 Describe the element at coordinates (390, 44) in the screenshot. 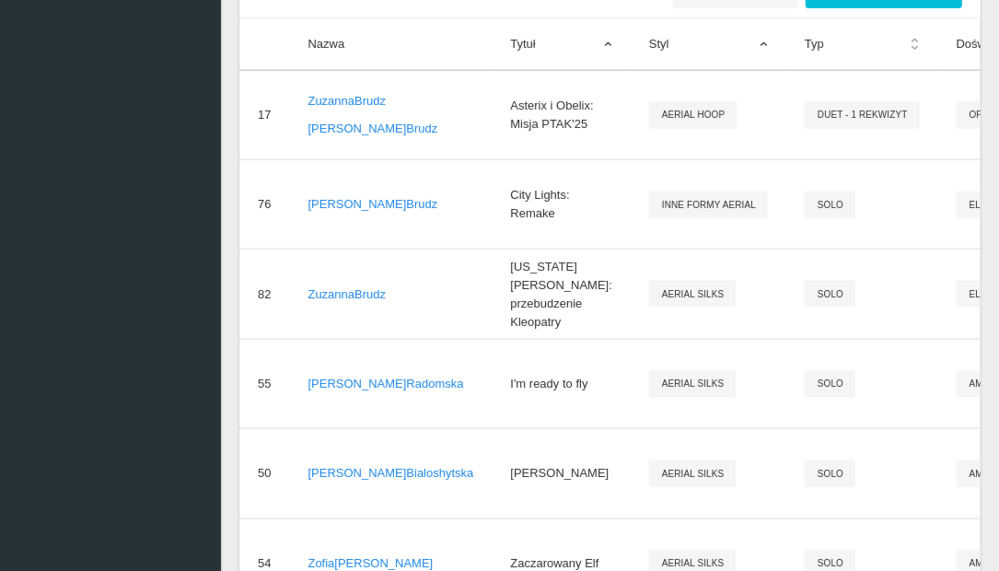

I see `th: Nazwa` at that location.